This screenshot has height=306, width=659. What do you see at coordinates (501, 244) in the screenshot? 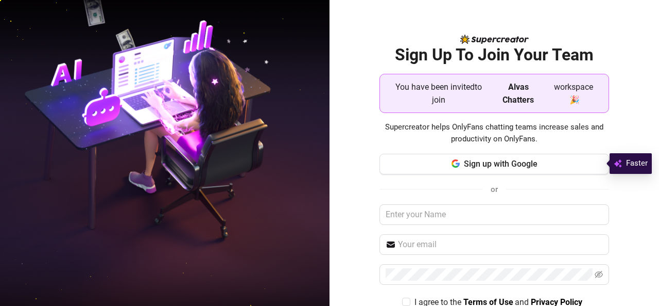
I see `input: Your email` at bounding box center [501, 244].